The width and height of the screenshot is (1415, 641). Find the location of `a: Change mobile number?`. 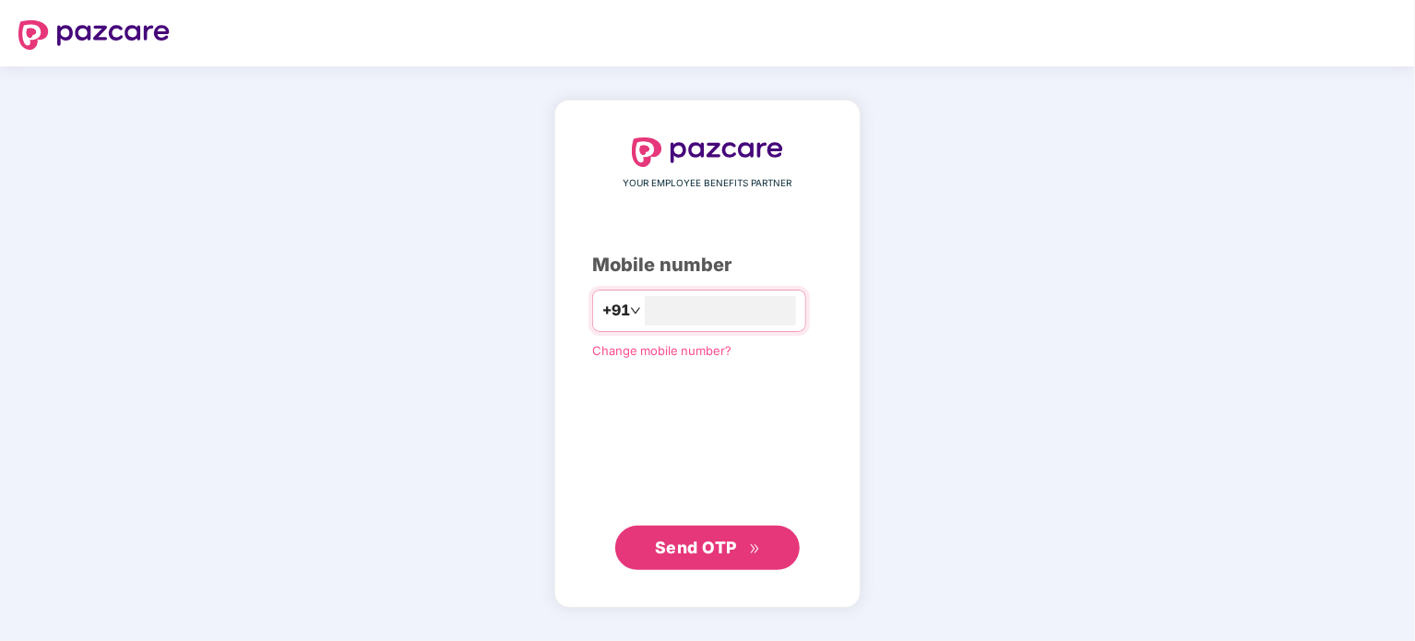

a: Change mobile number? is located at coordinates (661, 351).